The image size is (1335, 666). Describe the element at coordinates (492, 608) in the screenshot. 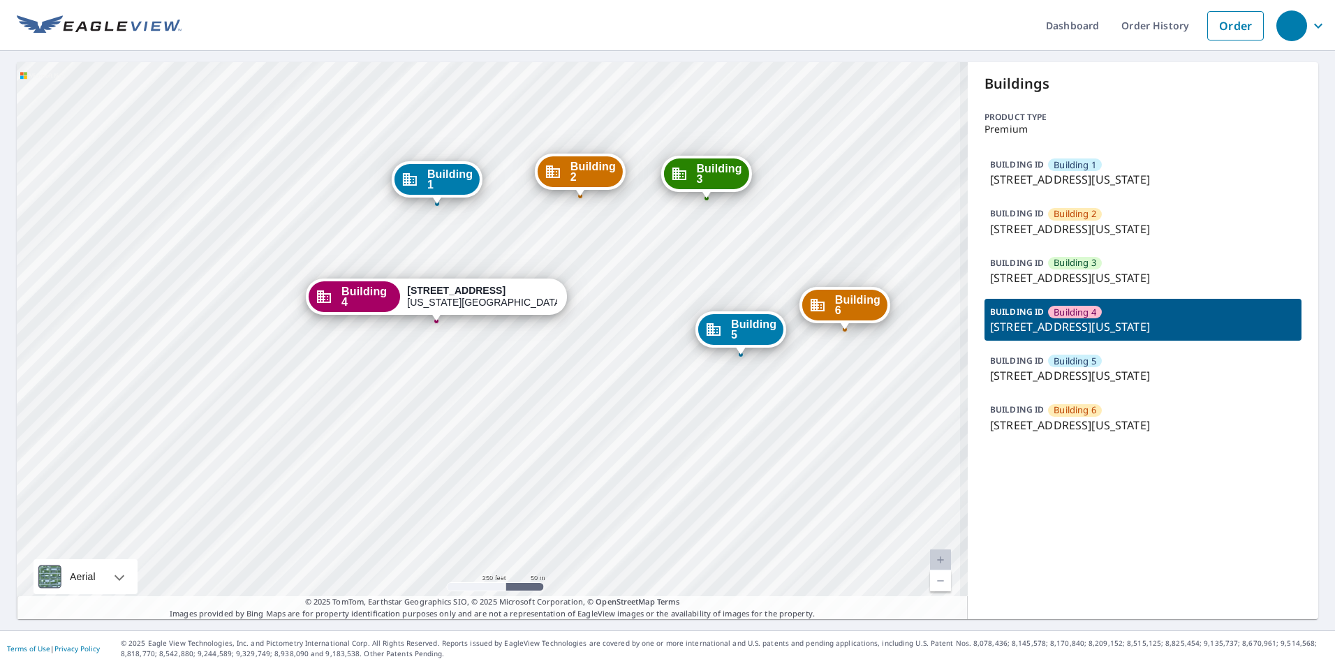

I see `p: Images provided by Bing Maps are for property identification purposes only and are not a represen...` at that location.